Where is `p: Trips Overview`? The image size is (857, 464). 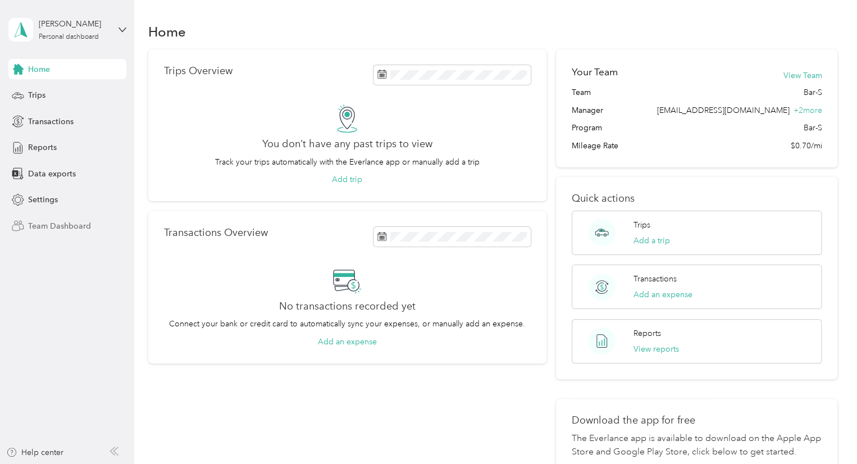 p: Trips Overview is located at coordinates (198, 71).